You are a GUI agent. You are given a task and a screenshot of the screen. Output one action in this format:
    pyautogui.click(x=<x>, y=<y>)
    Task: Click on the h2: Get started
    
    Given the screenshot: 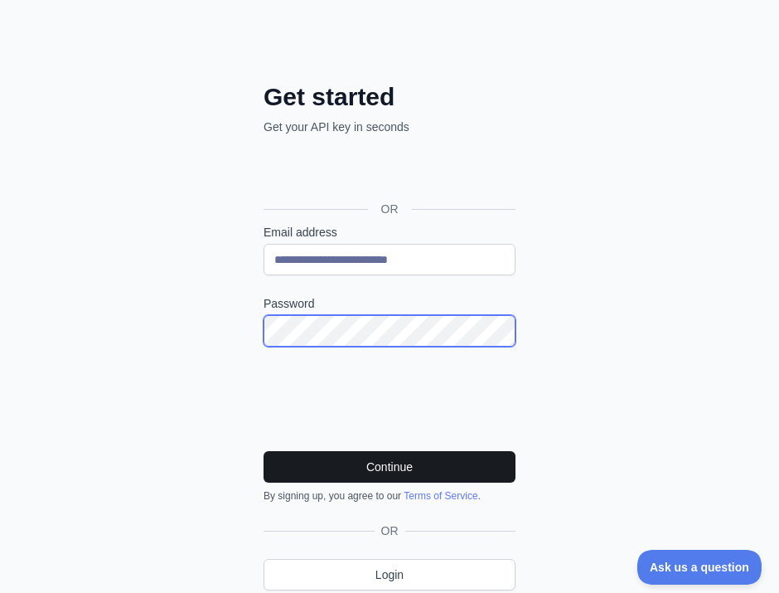 What is the action you would take?
    pyautogui.click(x=390, y=97)
    